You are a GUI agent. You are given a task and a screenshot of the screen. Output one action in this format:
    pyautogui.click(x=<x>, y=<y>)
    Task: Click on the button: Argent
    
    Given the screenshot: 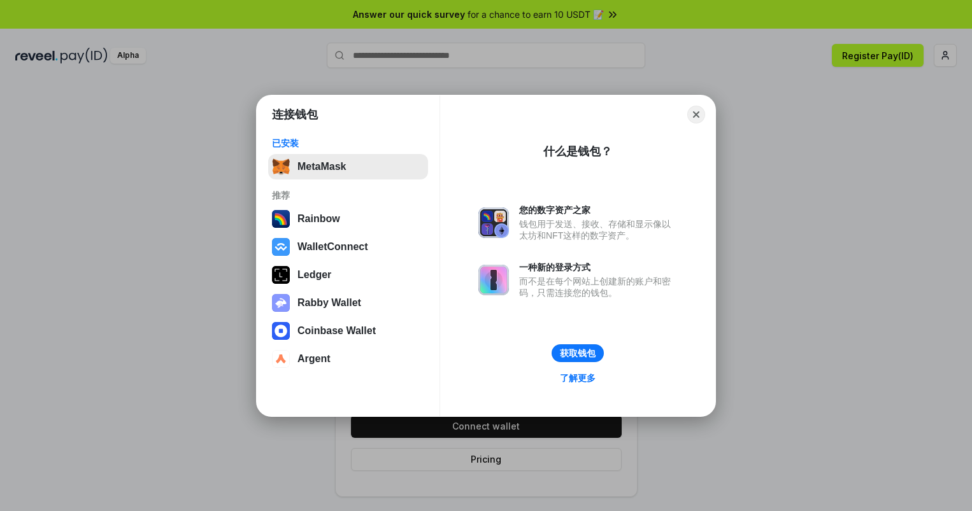 What is the action you would take?
    pyautogui.click(x=348, y=359)
    